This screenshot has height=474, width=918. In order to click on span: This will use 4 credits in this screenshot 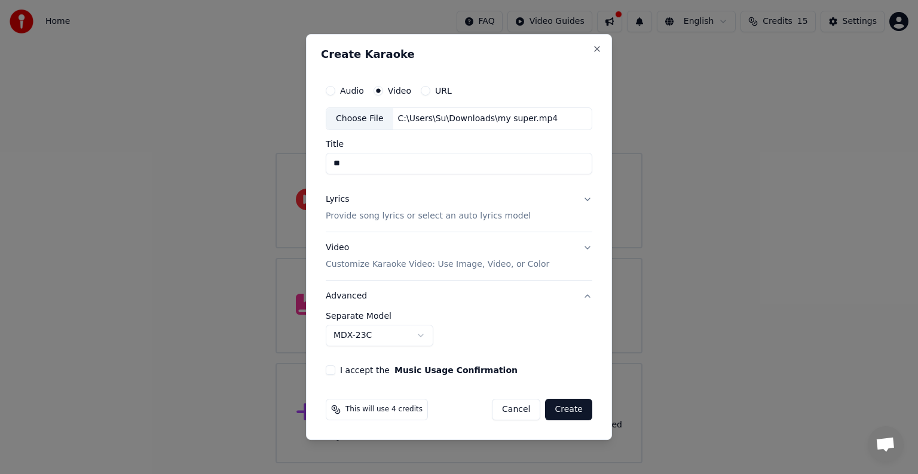, I will do `click(384, 410)`.